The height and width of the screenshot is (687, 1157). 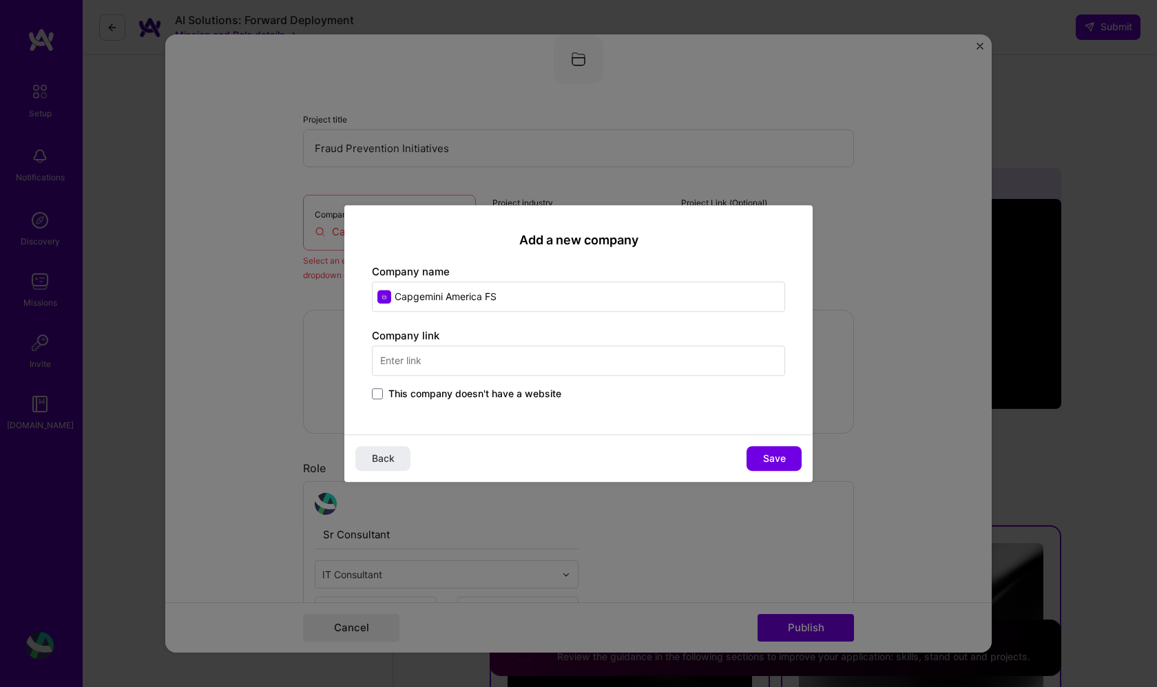 What do you see at coordinates (383, 459) in the screenshot?
I see `button: Back` at bounding box center [383, 459].